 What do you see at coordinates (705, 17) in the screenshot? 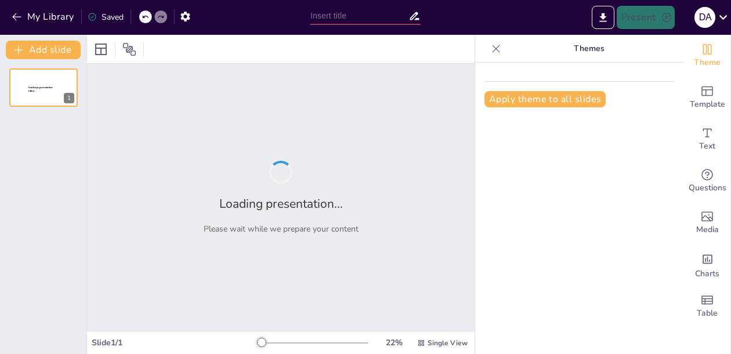
I see `div: D A` at bounding box center [705, 17].